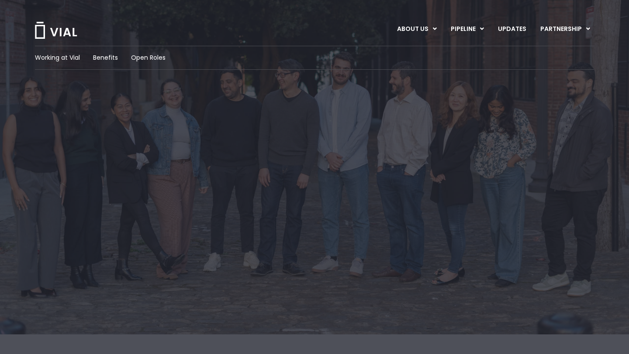 The image size is (629, 354). What do you see at coordinates (148, 58) in the screenshot?
I see `a: Open Roles` at bounding box center [148, 58].